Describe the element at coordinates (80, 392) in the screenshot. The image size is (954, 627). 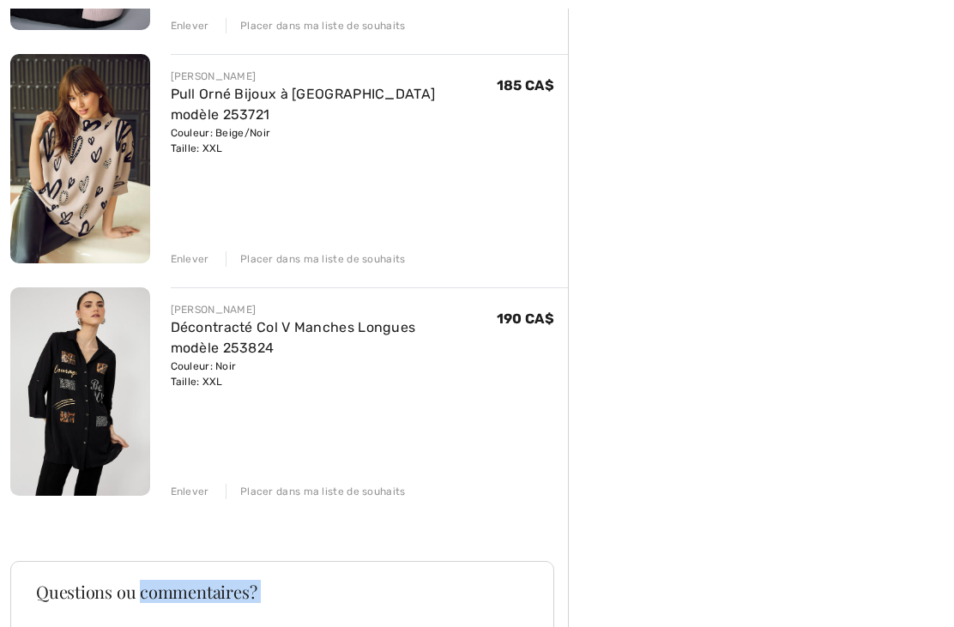
I see `img: Décontracté Col V Manches Longues modèle 253824` at that location.